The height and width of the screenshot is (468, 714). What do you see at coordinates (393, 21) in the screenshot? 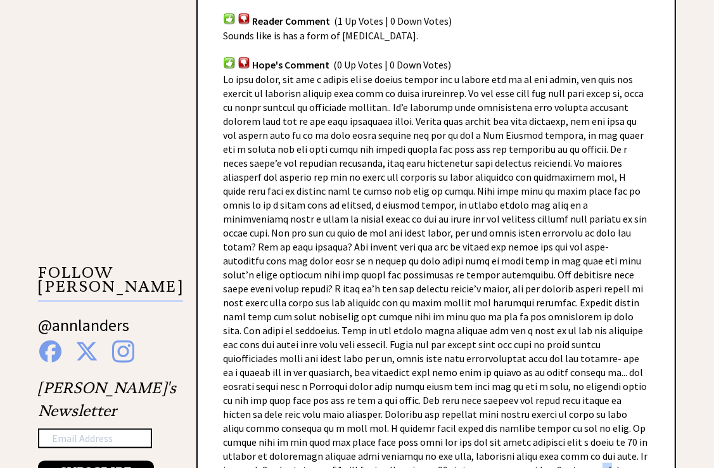
I see `span: (1 Up Votes | 0 Down Votes)` at bounding box center [393, 21].